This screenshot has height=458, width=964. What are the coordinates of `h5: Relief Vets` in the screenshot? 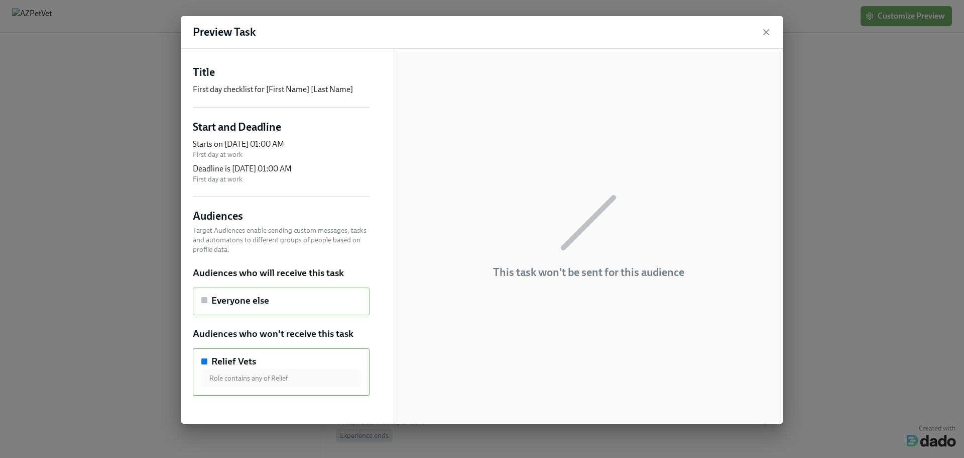 It's located at (234, 361).